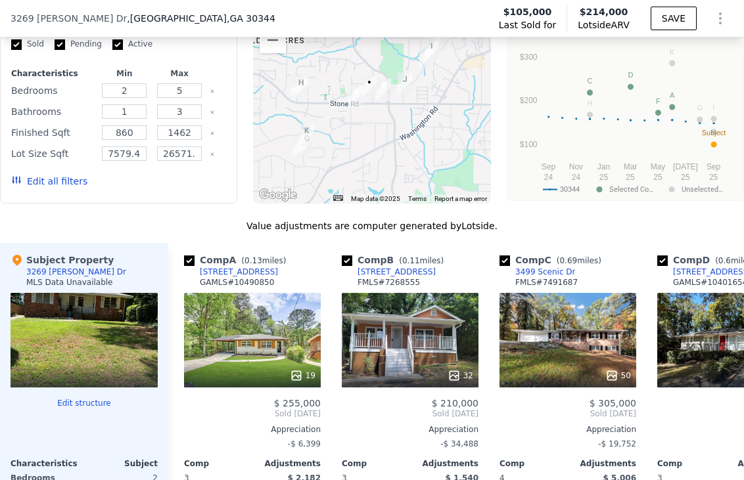 This screenshot has width=744, height=480. What do you see at coordinates (298, 86) in the screenshot?
I see `div: 3268 Briarwood Blvd` at bounding box center [298, 86].